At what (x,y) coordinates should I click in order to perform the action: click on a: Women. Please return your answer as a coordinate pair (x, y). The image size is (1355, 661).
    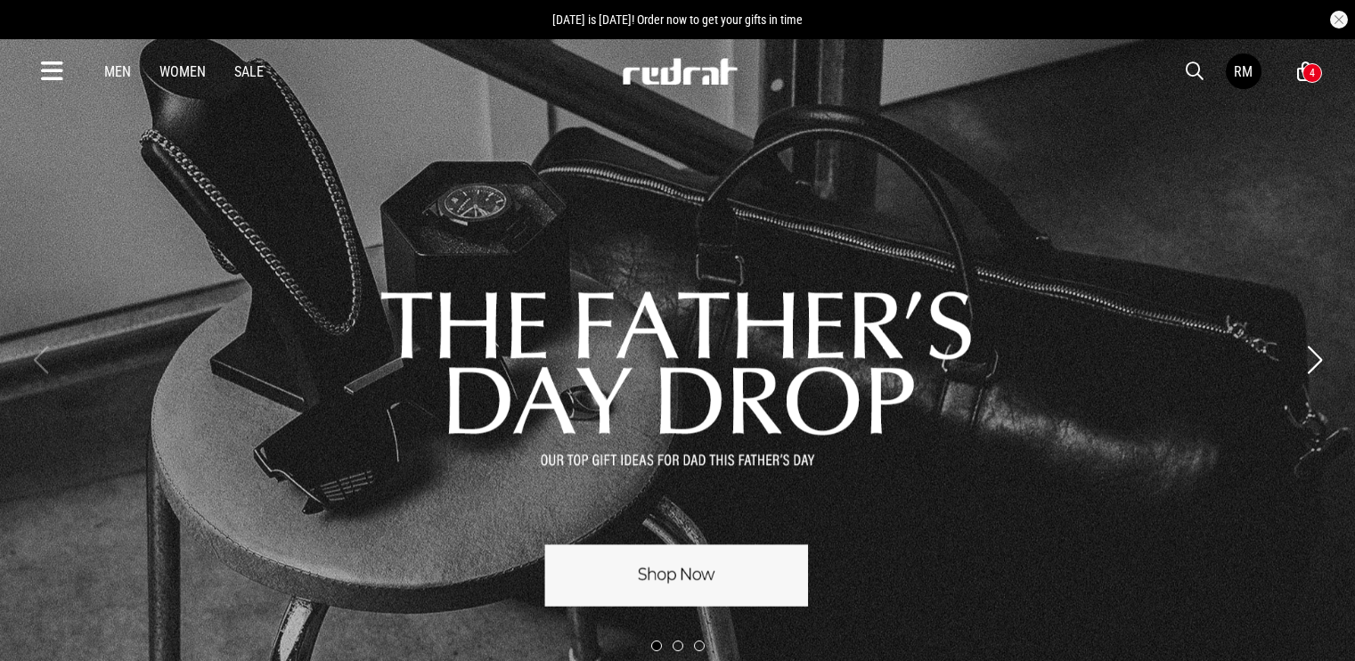
    Looking at the image, I should click on (183, 71).